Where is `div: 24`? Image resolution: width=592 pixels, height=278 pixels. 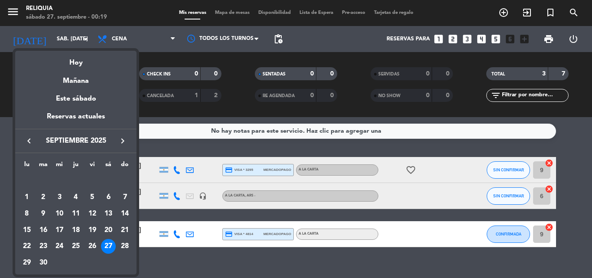 div: 24 is located at coordinates (59, 246).